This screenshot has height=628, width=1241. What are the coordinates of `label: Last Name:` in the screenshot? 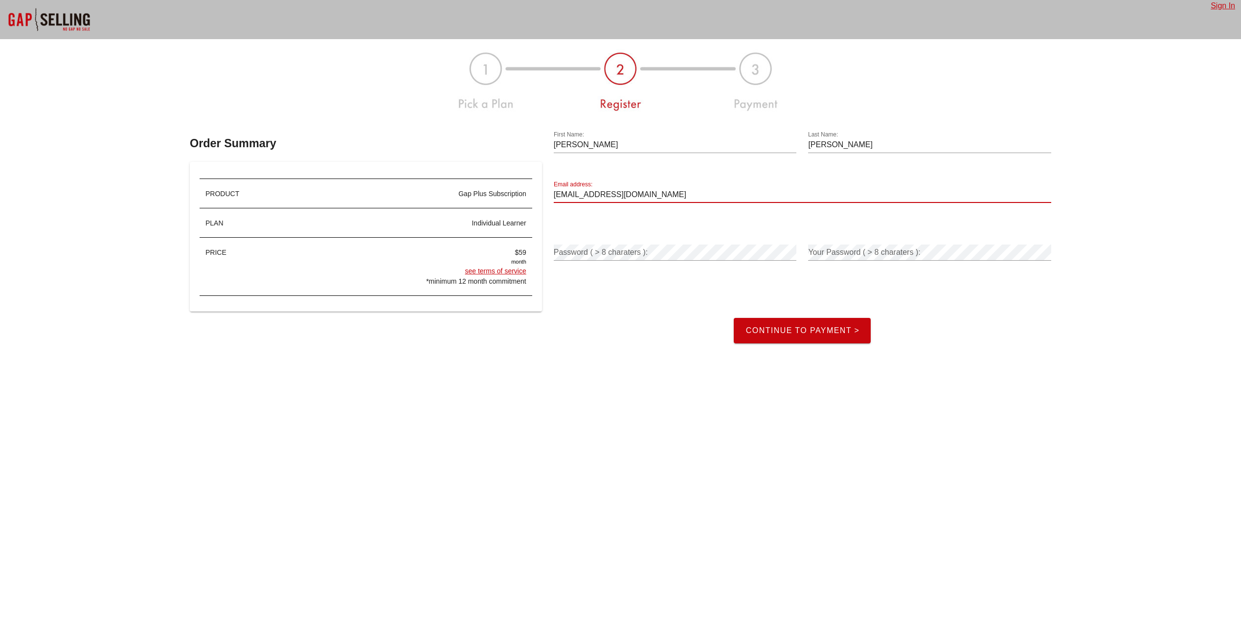 It's located at (822, 134).